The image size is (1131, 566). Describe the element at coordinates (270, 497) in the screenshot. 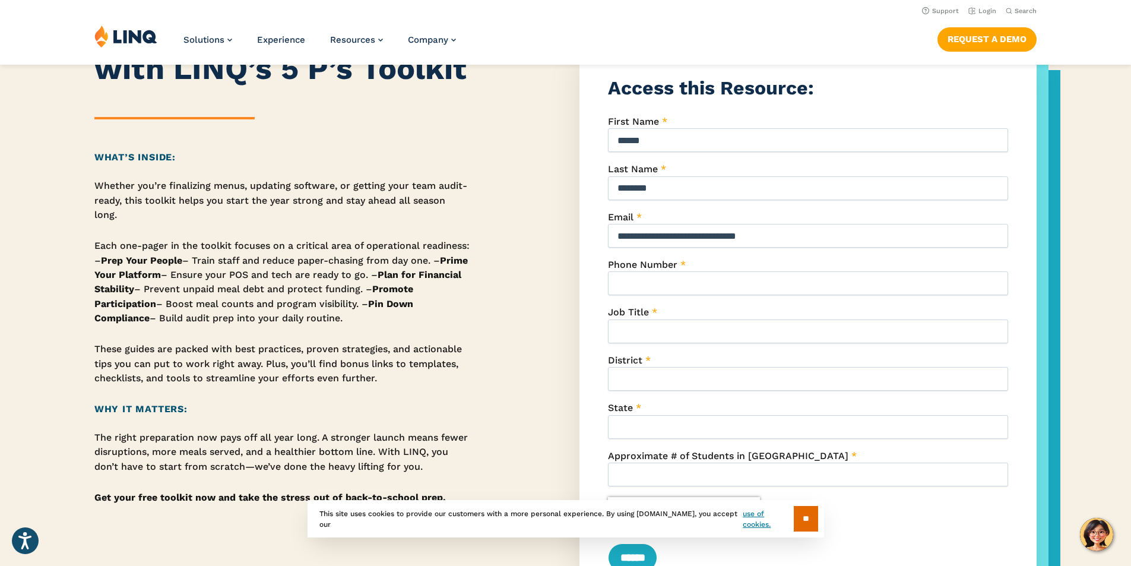

I see `strong: Get your free toolkit now and take the stress out of back-to-school prep.` at that location.